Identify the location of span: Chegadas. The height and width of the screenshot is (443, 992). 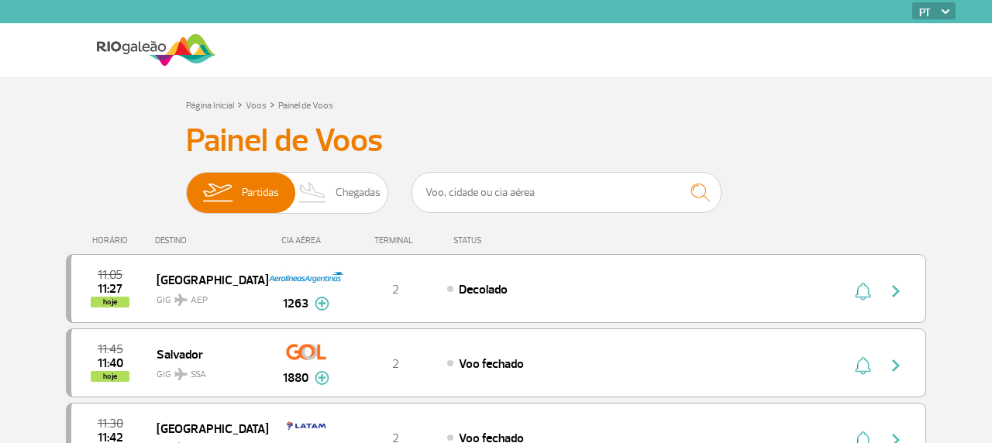
(358, 193).